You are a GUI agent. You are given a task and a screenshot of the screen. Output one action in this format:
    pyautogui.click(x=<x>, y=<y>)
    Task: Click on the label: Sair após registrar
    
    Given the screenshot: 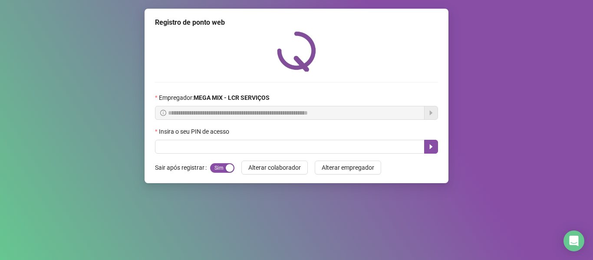 What is the action you would take?
    pyautogui.click(x=182, y=168)
    